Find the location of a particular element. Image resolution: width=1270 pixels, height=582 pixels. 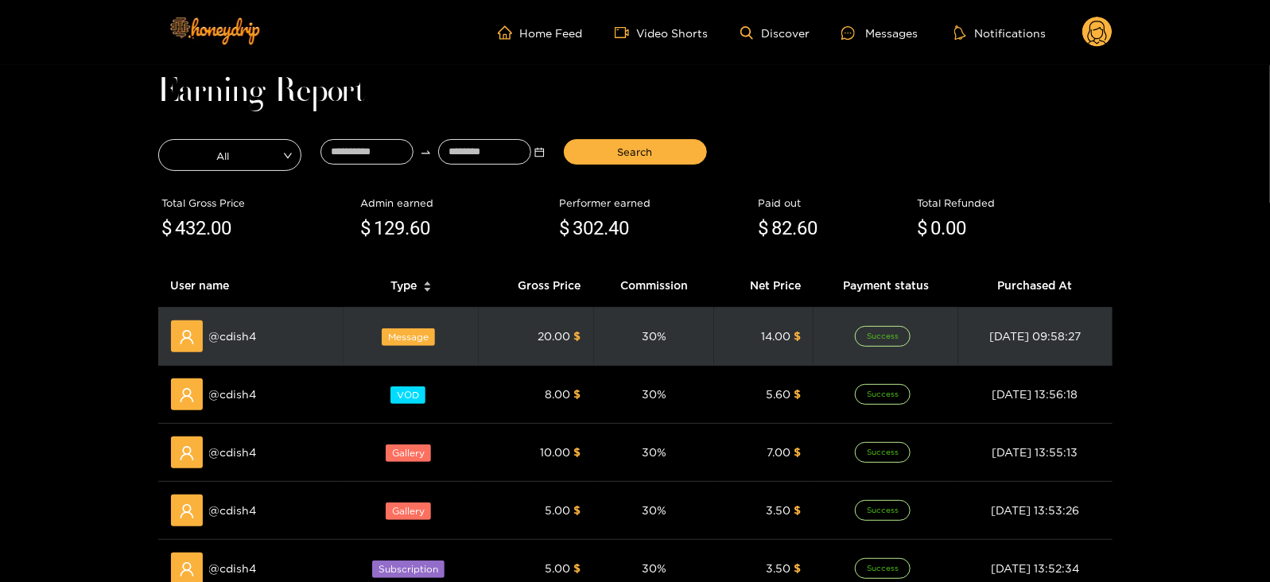

span: All is located at coordinates (230, 155).